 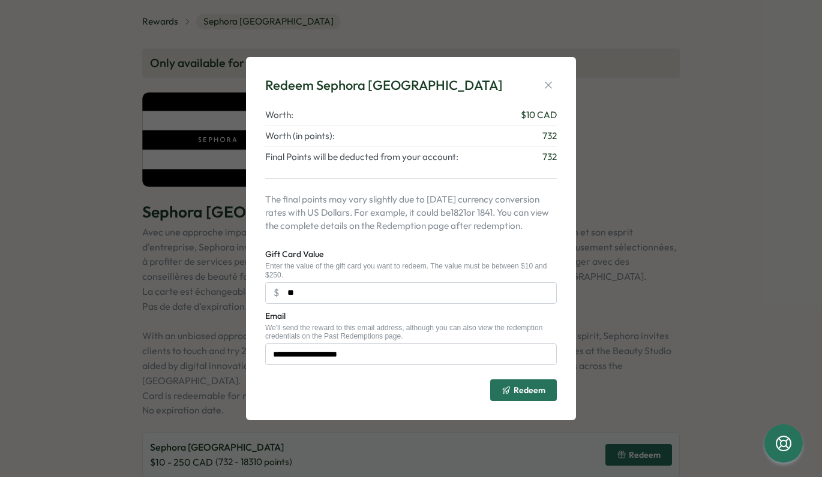 I want to click on label: Gift Card Value, so click(x=294, y=255).